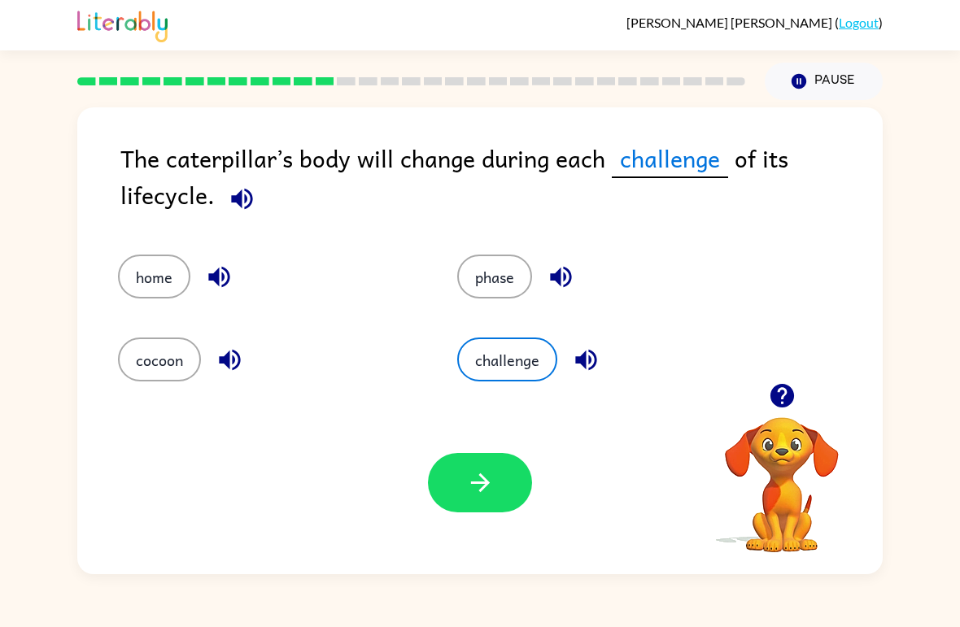  What do you see at coordinates (154, 277) in the screenshot?
I see `button: home` at bounding box center [154, 277].